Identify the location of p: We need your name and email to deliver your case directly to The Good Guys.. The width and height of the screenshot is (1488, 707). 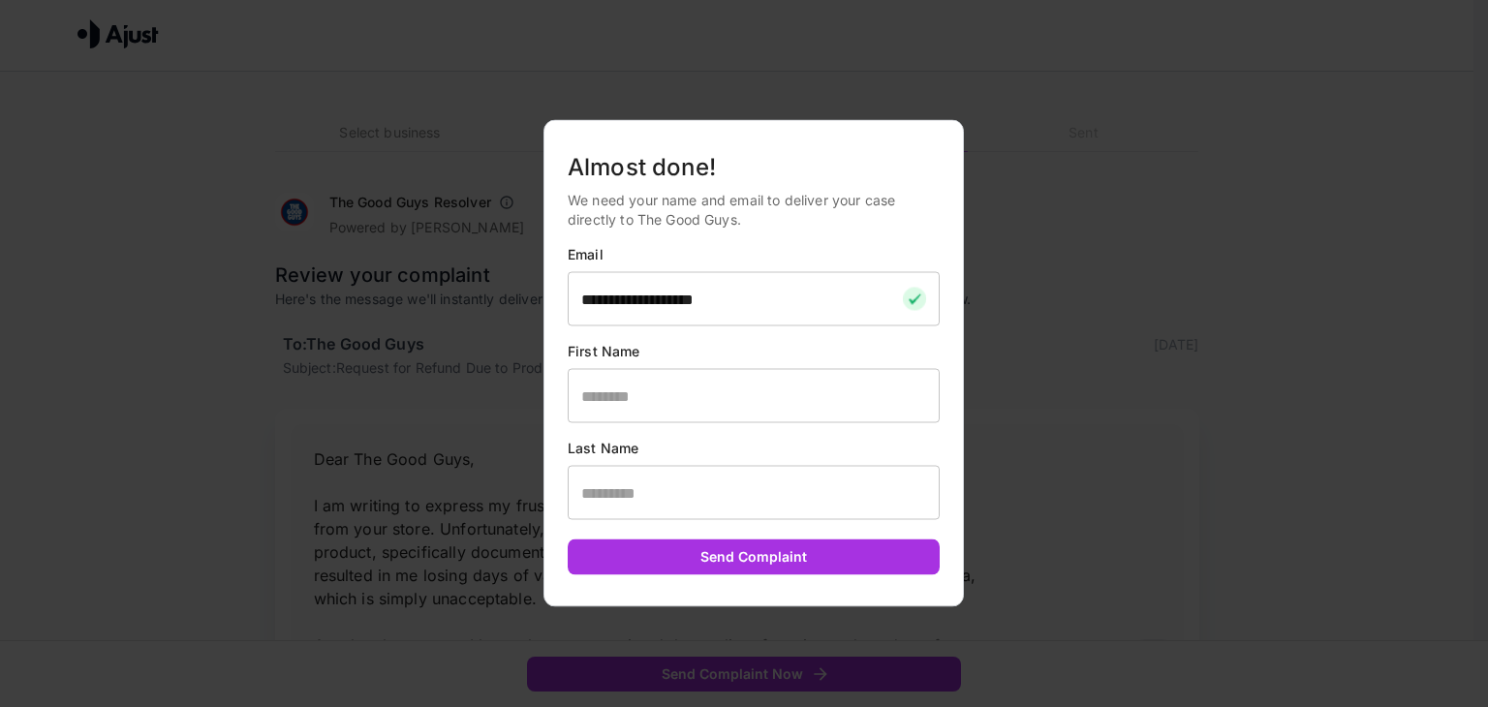
(754, 210).